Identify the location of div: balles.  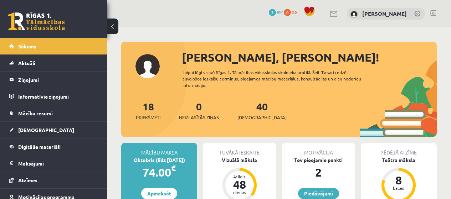
(398, 188).